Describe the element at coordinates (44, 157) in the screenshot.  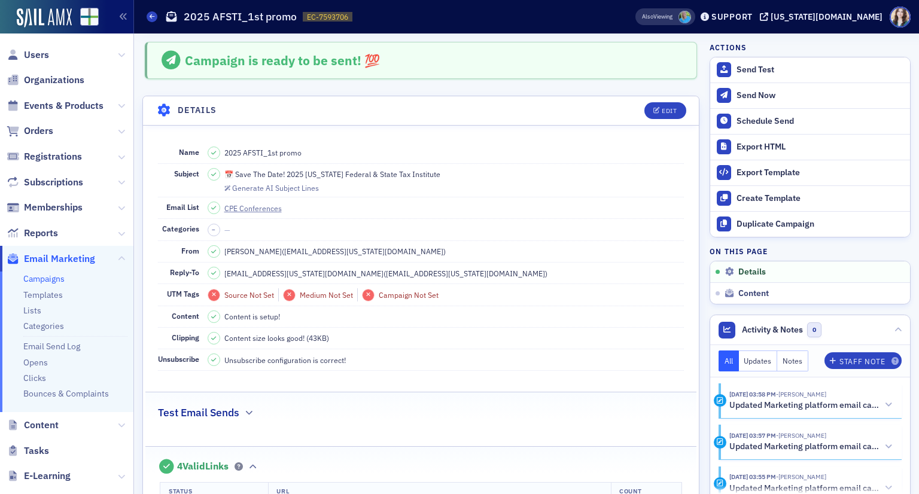
I see `a: Registrations` at that location.